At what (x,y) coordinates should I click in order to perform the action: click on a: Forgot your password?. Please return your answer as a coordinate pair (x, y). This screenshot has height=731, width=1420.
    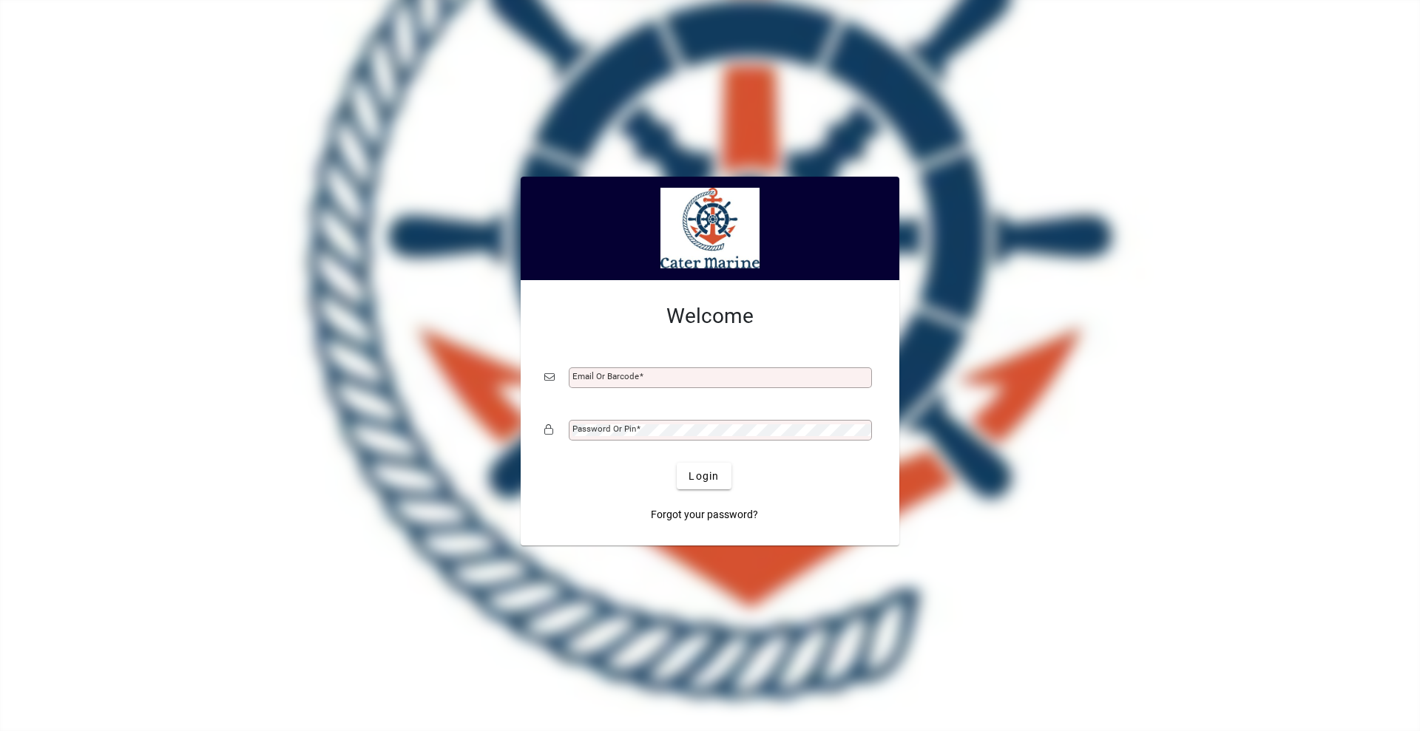
    Looking at the image, I should click on (704, 515).